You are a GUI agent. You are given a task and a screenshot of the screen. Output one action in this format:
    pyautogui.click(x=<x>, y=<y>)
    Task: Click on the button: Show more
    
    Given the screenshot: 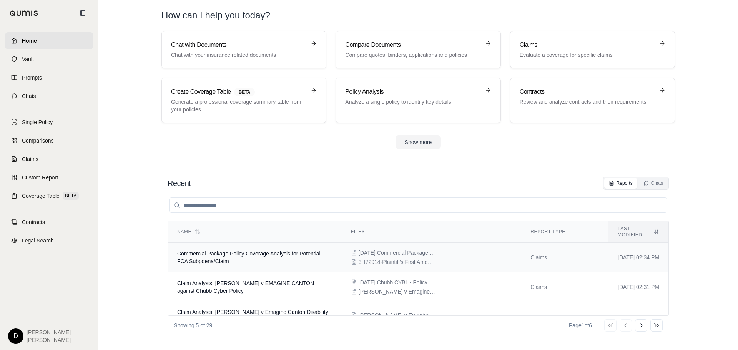 What is the action you would take?
    pyautogui.click(x=418, y=142)
    